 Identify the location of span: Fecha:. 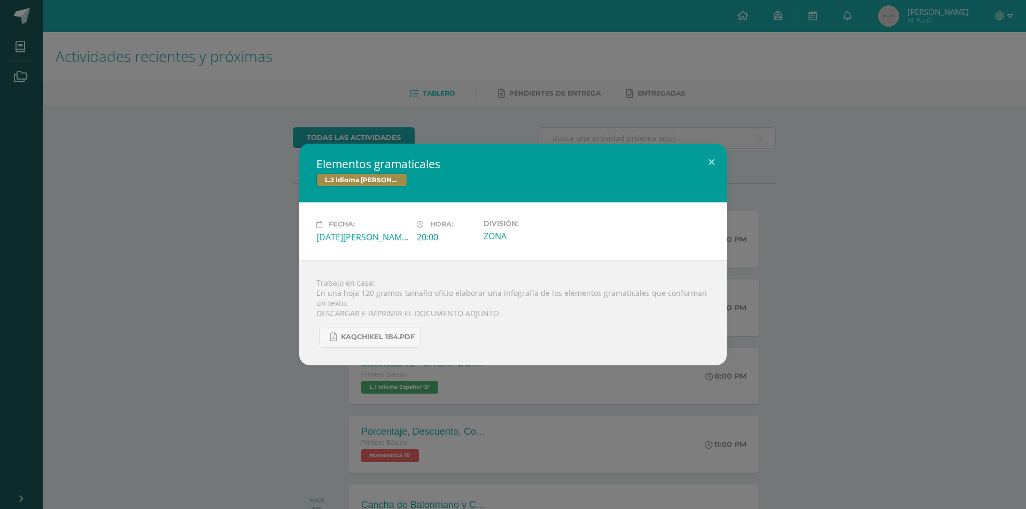
(341, 224).